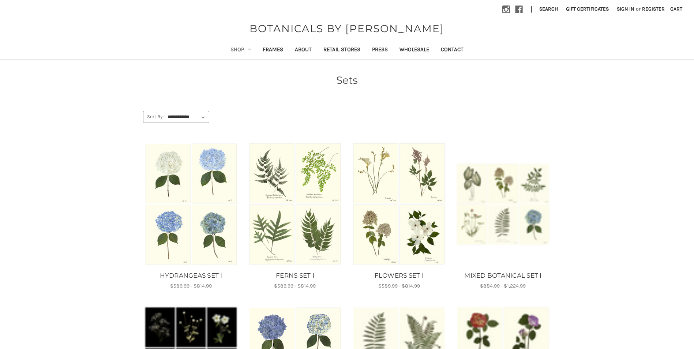 The width and height of the screenshot is (694, 349). I want to click on h1: Sets, so click(347, 80).